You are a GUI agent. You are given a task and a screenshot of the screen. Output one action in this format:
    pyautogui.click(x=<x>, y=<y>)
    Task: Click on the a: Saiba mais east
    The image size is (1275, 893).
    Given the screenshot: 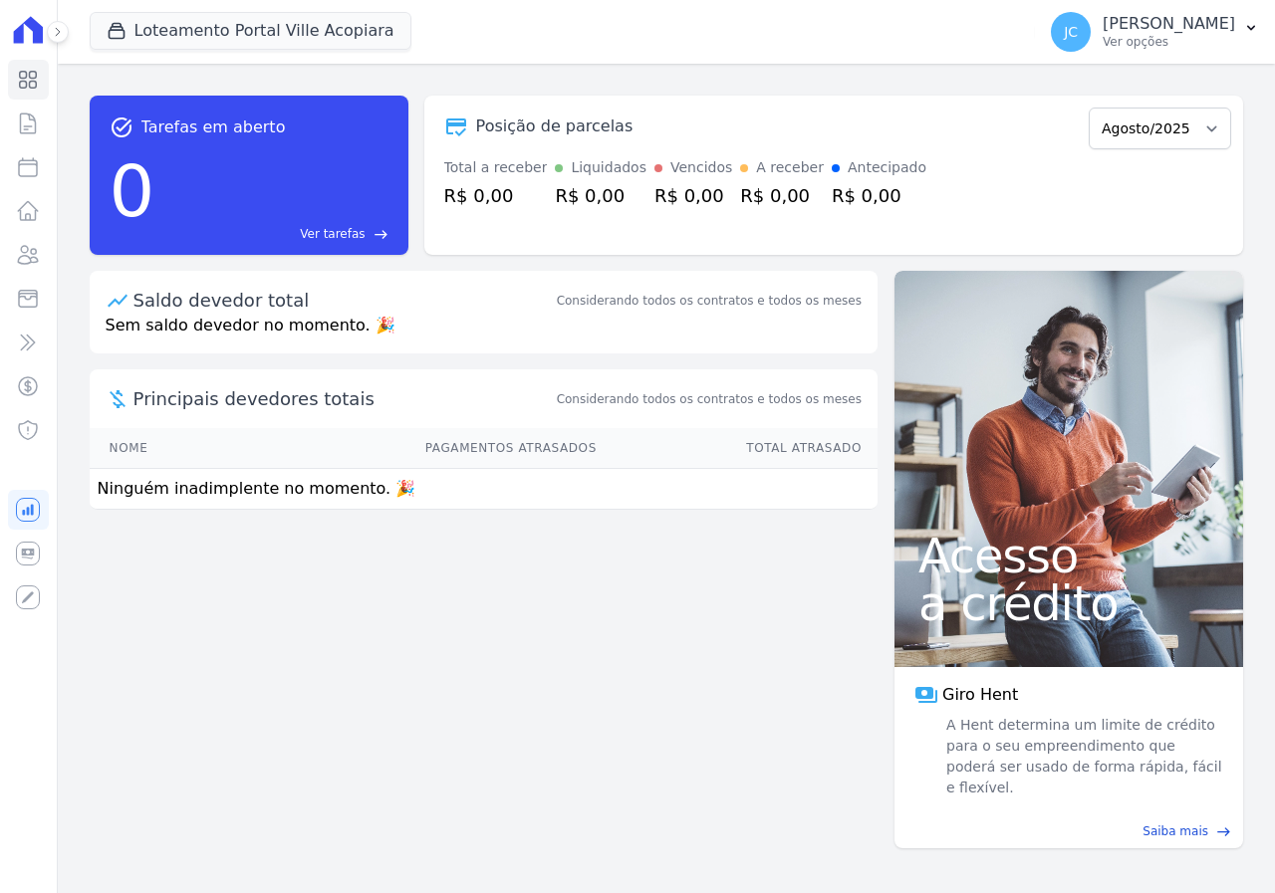 What is the action you would take?
    pyautogui.click(x=1069, y=832)
    